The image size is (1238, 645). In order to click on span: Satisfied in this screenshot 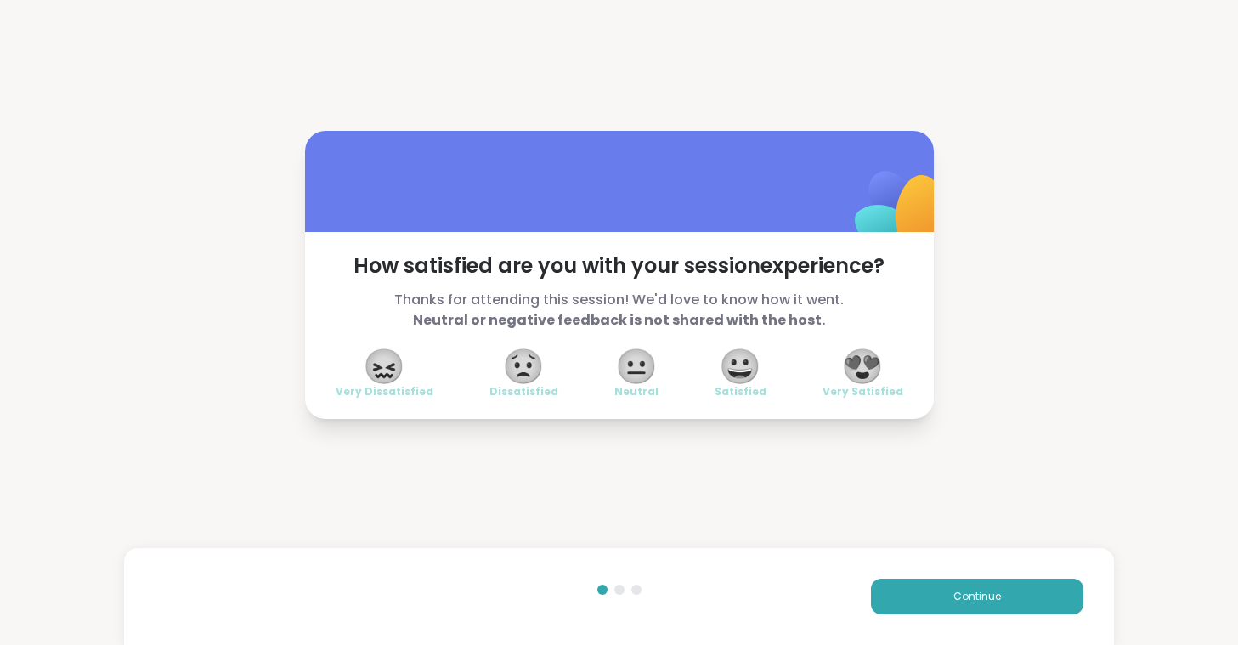, I will do `click(740, 392)`.